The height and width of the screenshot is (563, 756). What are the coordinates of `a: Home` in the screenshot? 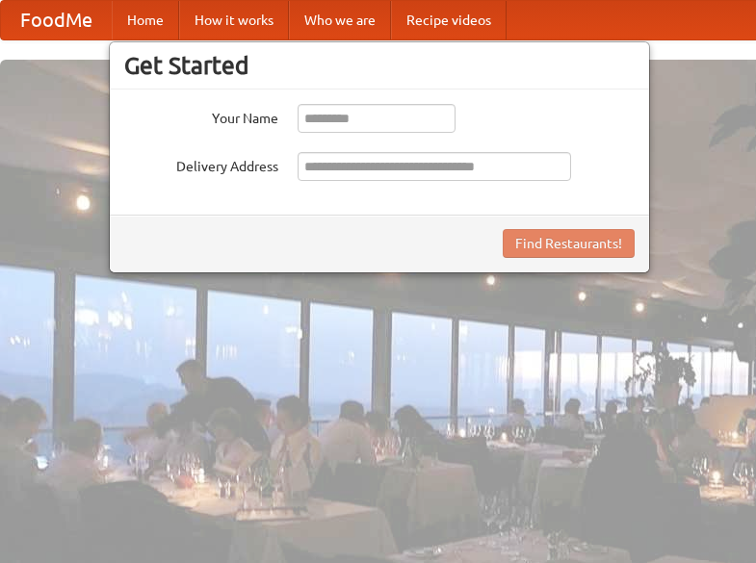 It's located at (145, 20).